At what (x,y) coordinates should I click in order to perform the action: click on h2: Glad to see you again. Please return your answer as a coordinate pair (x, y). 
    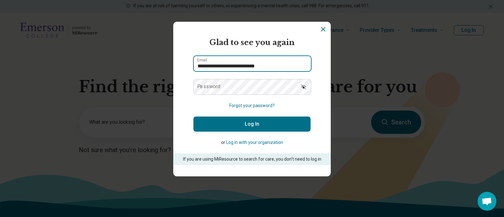
    Looking at the image, I should click on (252, 42).